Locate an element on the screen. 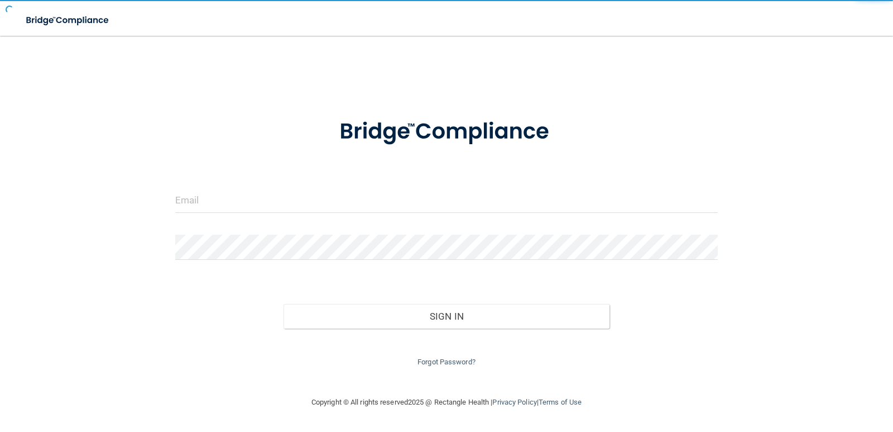  button: Sign In is located at coordinates (447, 316).